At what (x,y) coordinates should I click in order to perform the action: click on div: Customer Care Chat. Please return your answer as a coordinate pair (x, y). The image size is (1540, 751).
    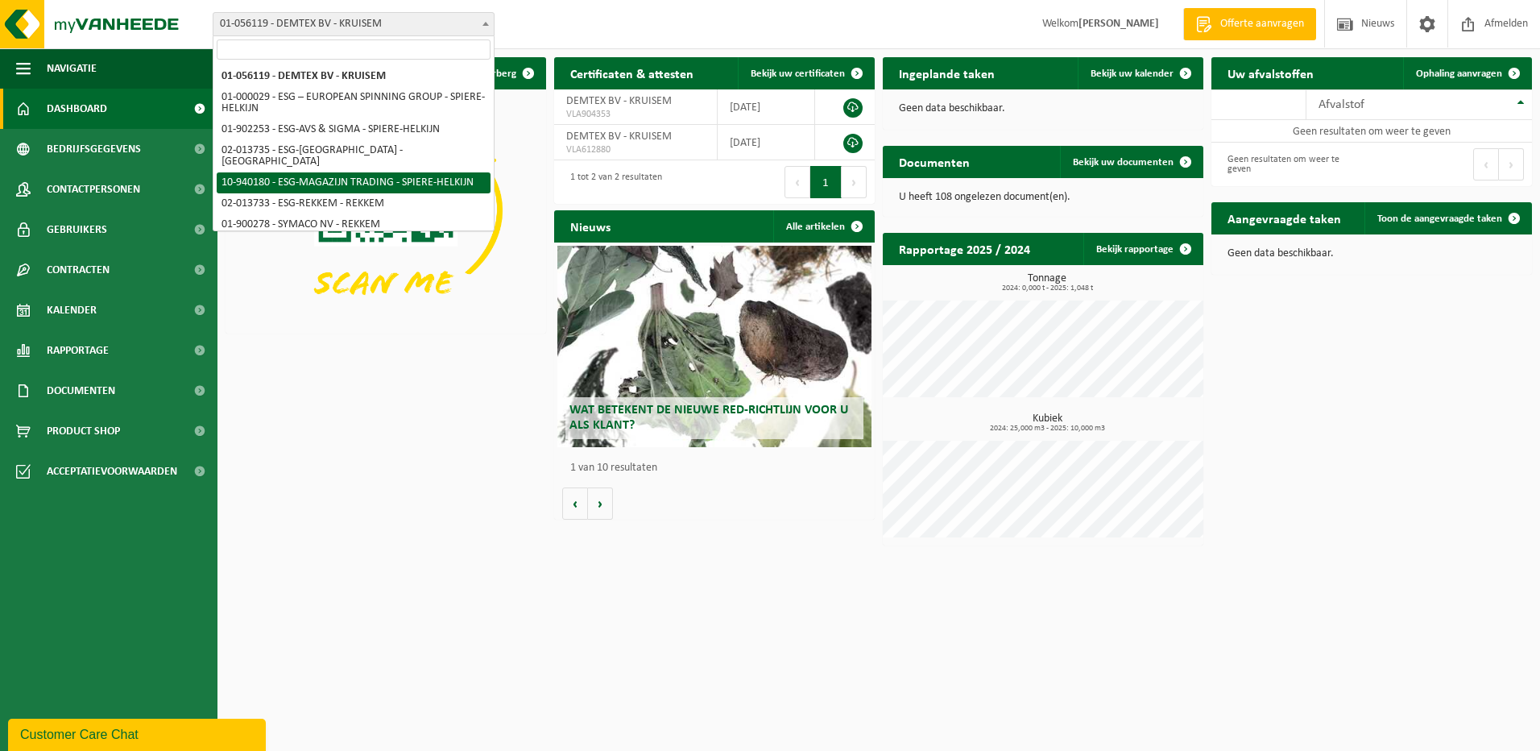
    Looking at the image, I should click on (129, 19).